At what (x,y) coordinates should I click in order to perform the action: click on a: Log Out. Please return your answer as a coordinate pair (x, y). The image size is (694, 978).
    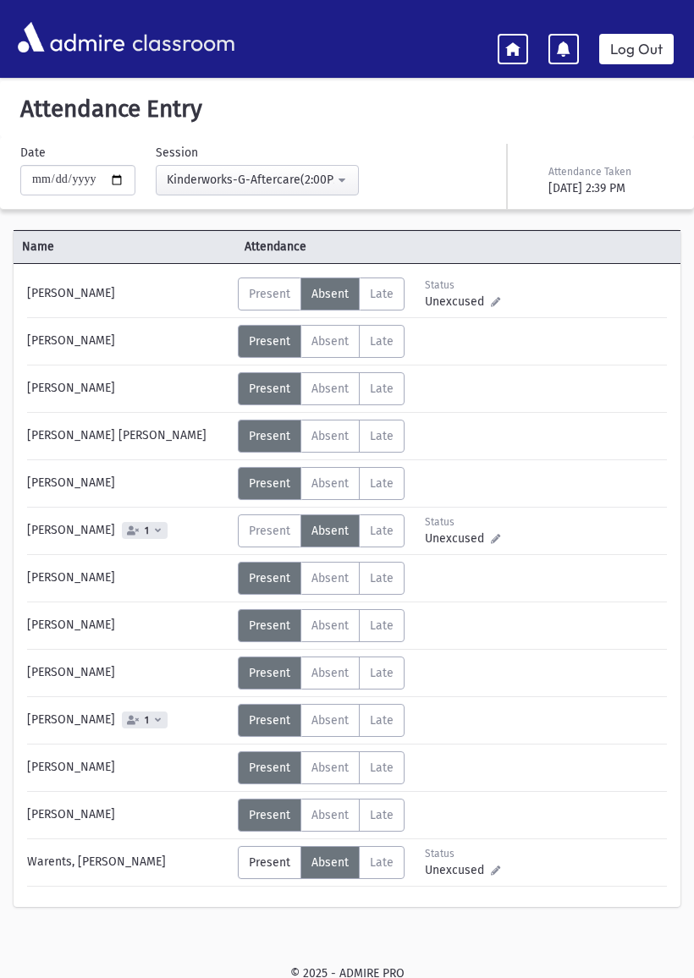
    Looking at the image, I should click on (636, 49).